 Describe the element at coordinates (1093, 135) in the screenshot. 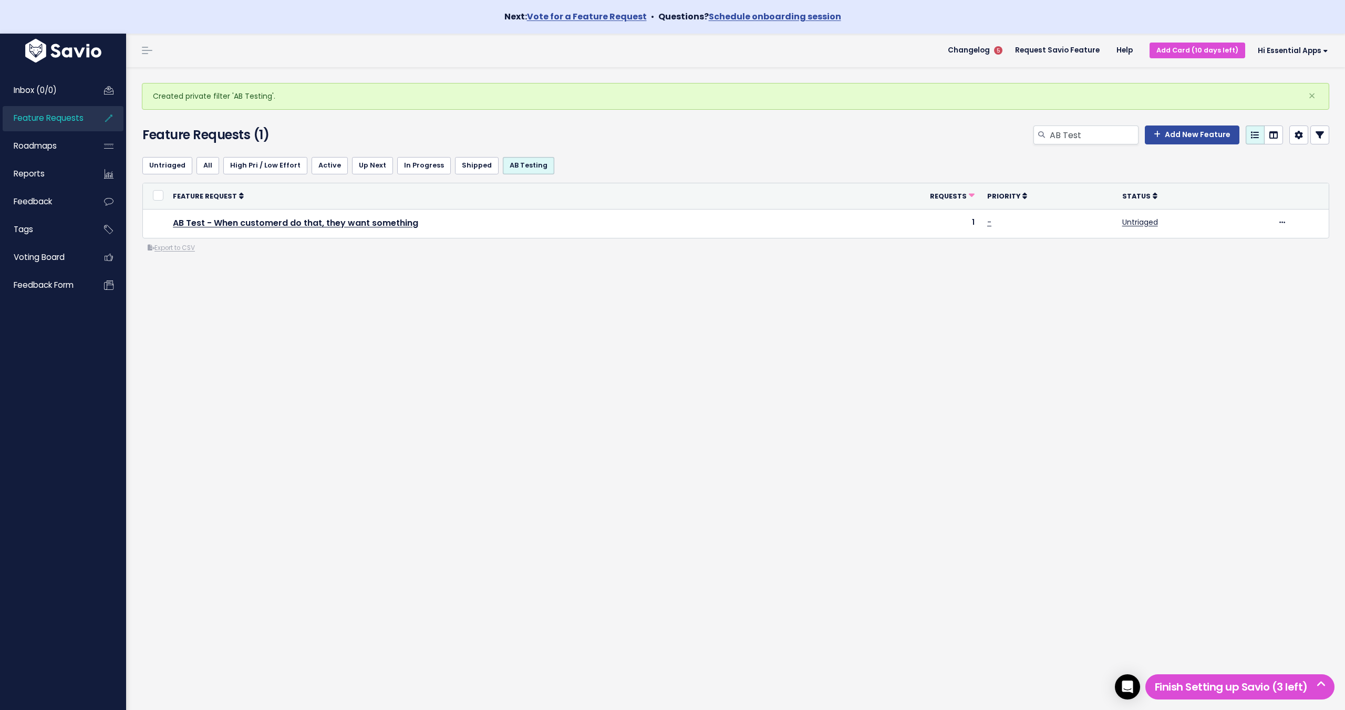

I see `input: Search features...` at that location.